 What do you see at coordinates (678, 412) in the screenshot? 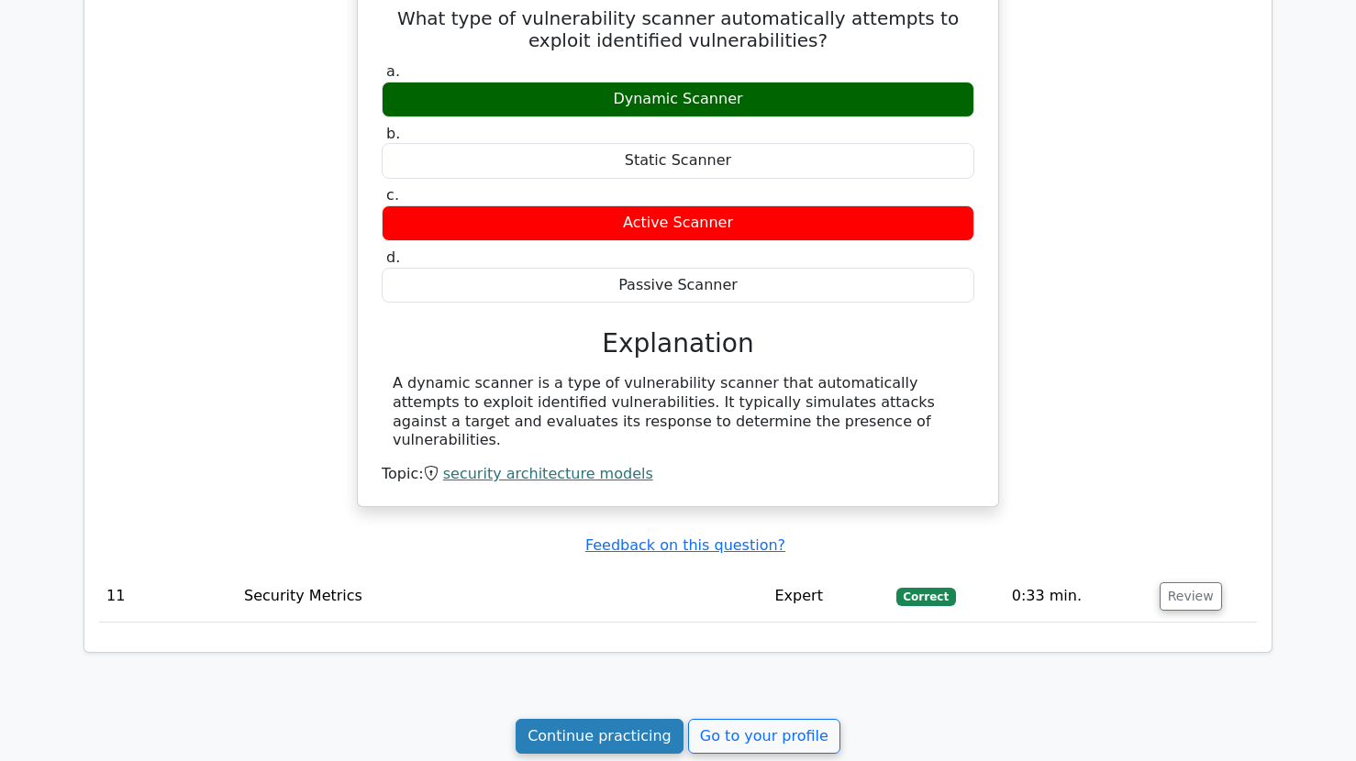
I see `div: A dynamic scanner is a type of vulnerability scanner that automatically attempts to exploit ident...` at bounding box center [678, 412].